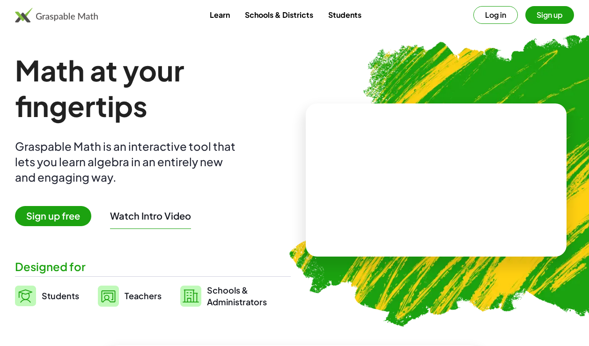 This screenshot has height=346, width=589. Describe the element at coordinates (549, 15) in the screenshot. I see `button: Sign up` at that location.